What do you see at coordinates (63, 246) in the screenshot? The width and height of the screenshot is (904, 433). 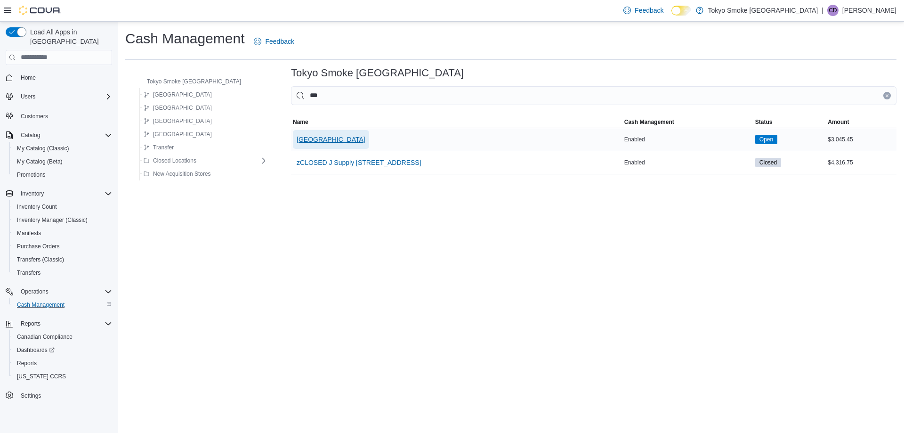 I see `button: Purchase Orders` at bounding box center [63, 246].